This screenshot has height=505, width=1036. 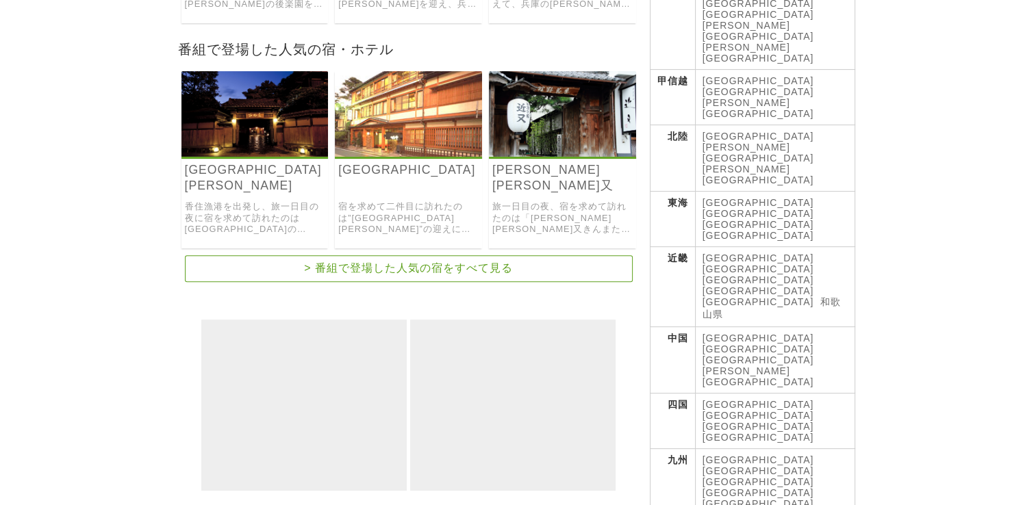 What do you see at coordinates (562, 153) in the screenshot?
I see `a: 丹波篠山 近又` at bounding box center [562, 153].